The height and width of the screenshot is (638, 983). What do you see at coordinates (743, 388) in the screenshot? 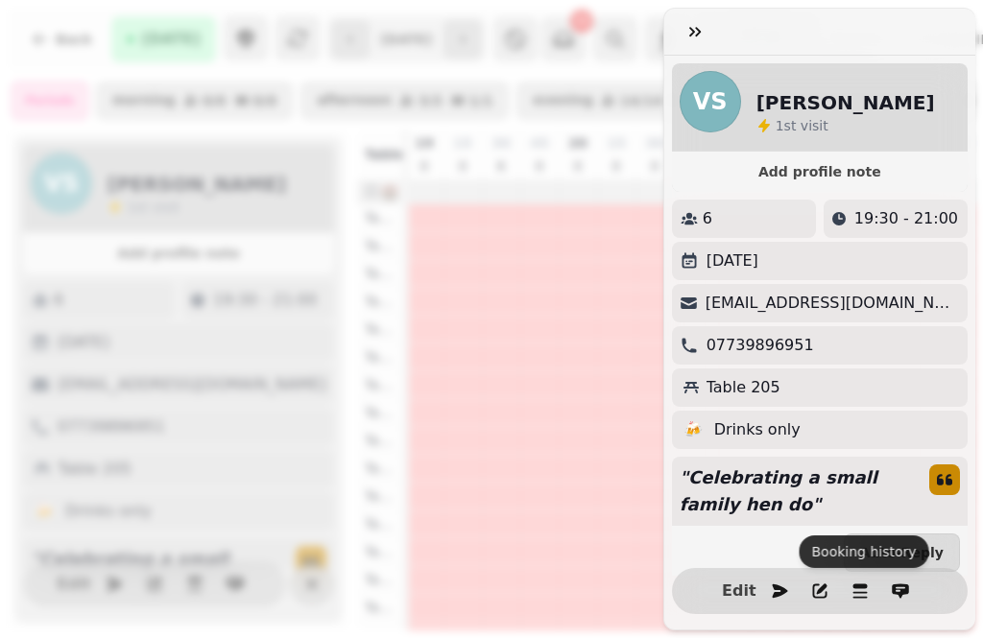
I see `p: Table 205` at bounding box center [743, 388].